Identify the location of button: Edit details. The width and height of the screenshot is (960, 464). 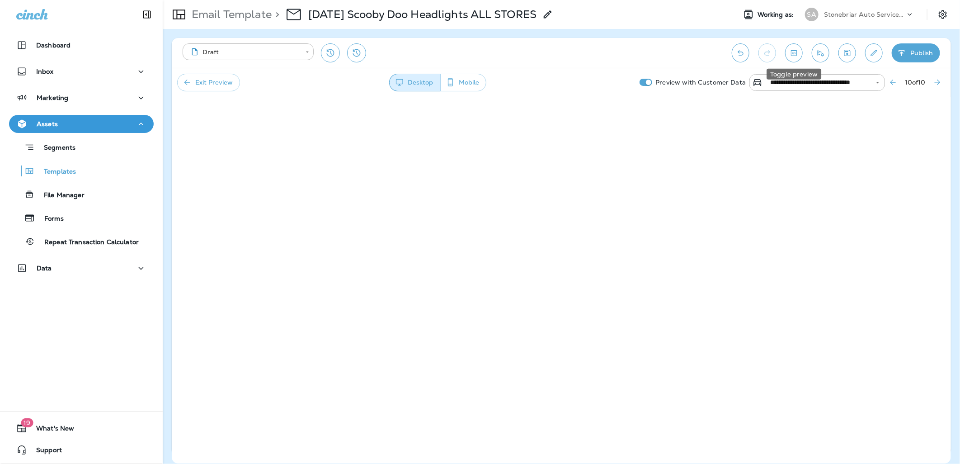
(874, 53).